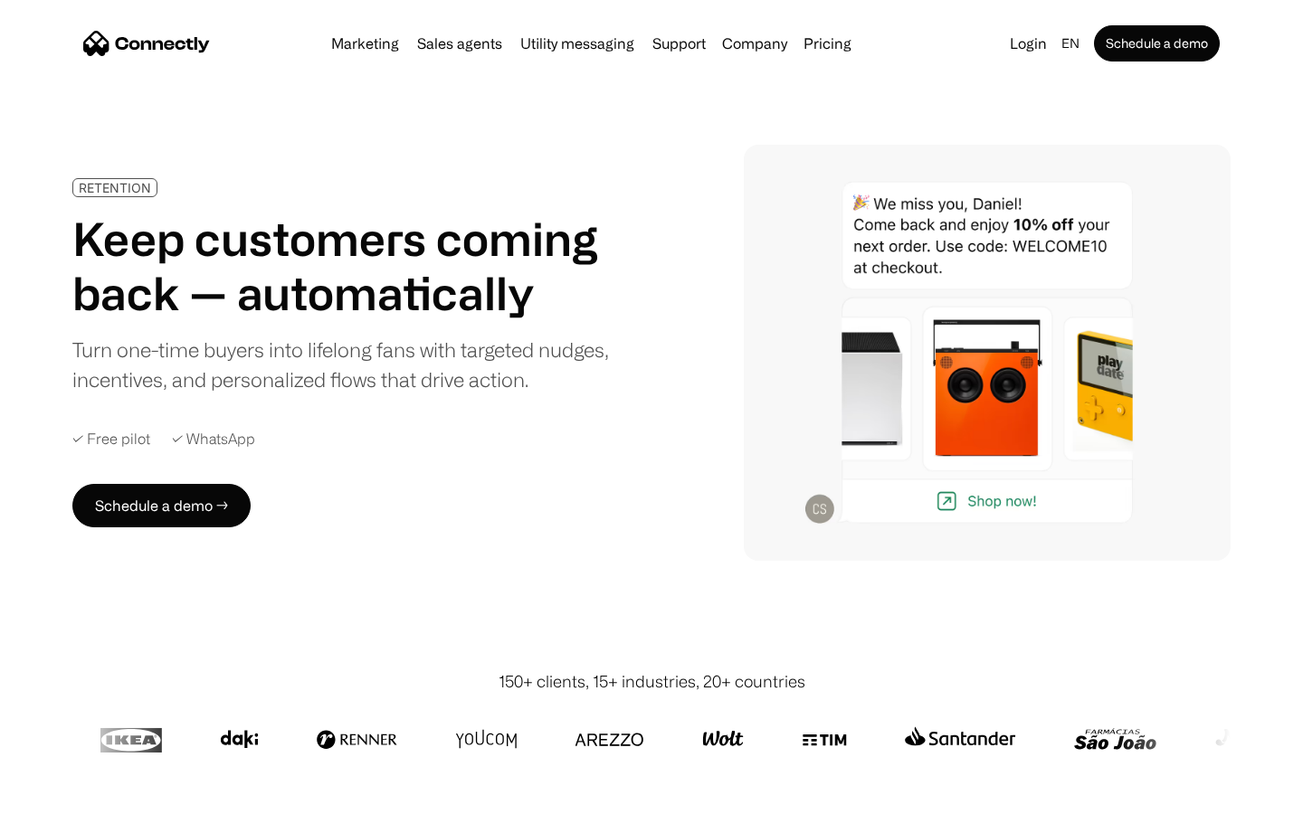 This screenshot has width=1303, height=814. Describe the element at coordinates (365, 43) in the screenshot. I see `a: Marketing` at that location.